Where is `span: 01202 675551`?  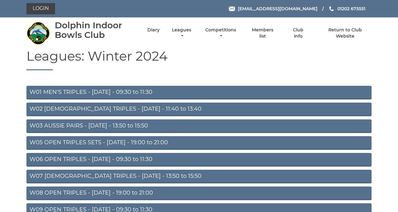
span: 01202 675551 is located at coordinates (351, 9).